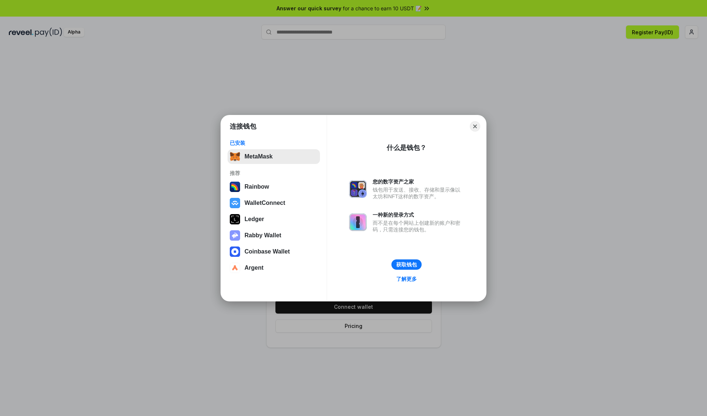 The image size is (707, 416). Describe the element at coordinates (273, 203) in the screenshot. I see `button: WalletConnect` at that location.